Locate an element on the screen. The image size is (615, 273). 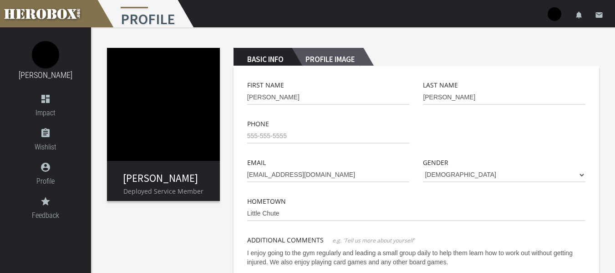
label: Additional Comments is located at coordinates (285, 239).